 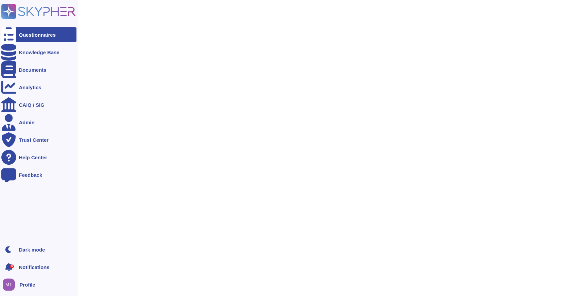 I want to click on div: Documents, so click(x=33, y=70).